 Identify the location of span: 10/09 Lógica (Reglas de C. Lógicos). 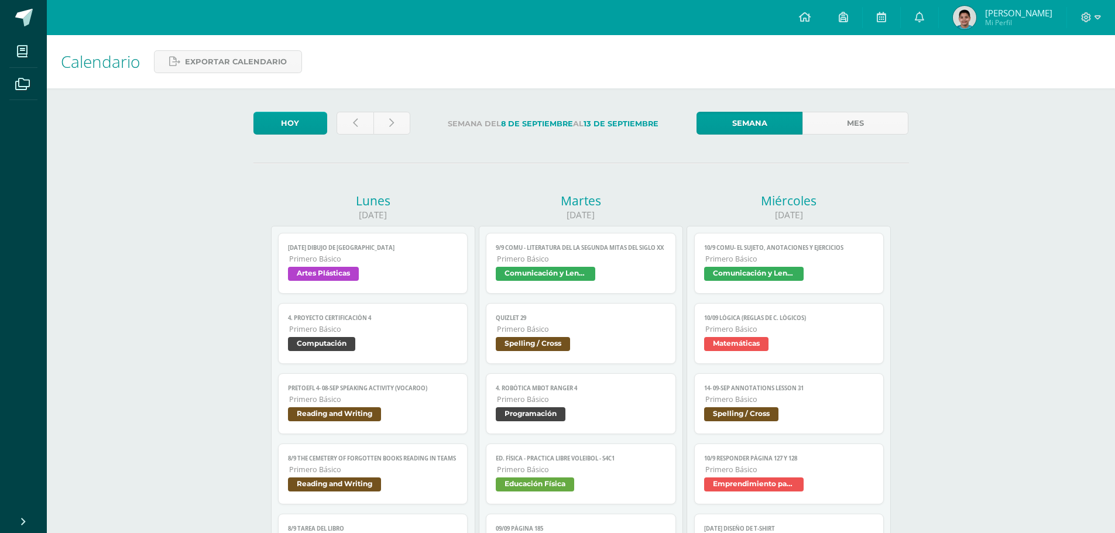
(789, 318).